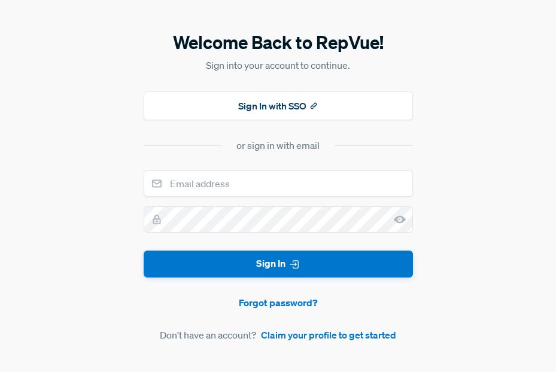  What do you see at coordinates (278, 43) in the screenshot?
I see `h5: Welcome Back to RepVue!` at bounding box center [278, 43].